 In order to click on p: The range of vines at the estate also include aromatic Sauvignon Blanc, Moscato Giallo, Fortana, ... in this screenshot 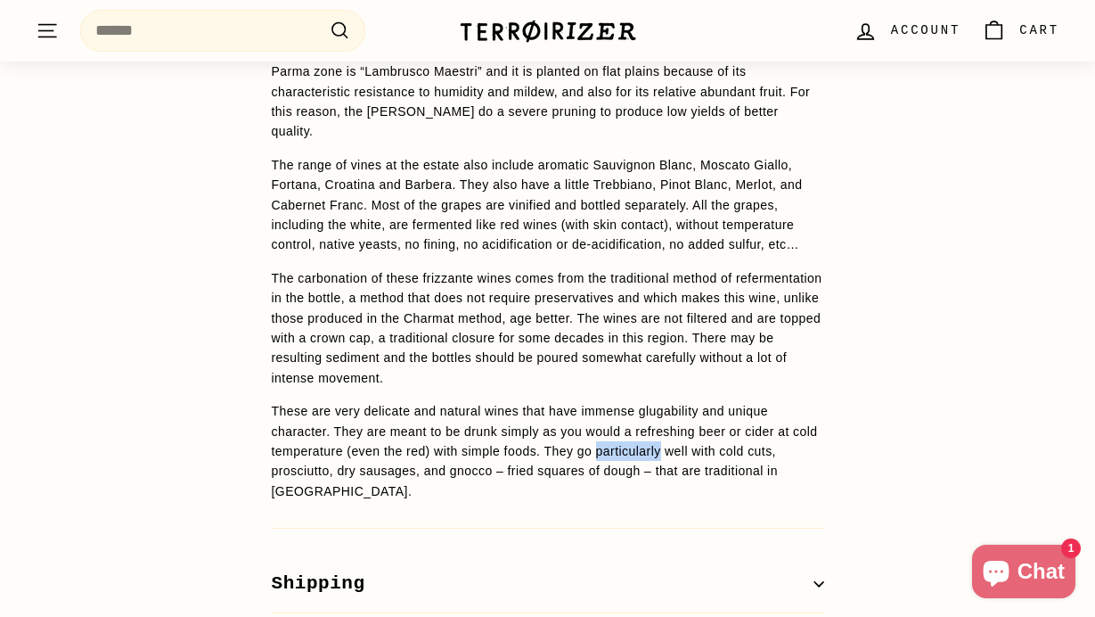, I will do `click(548, 205)`.